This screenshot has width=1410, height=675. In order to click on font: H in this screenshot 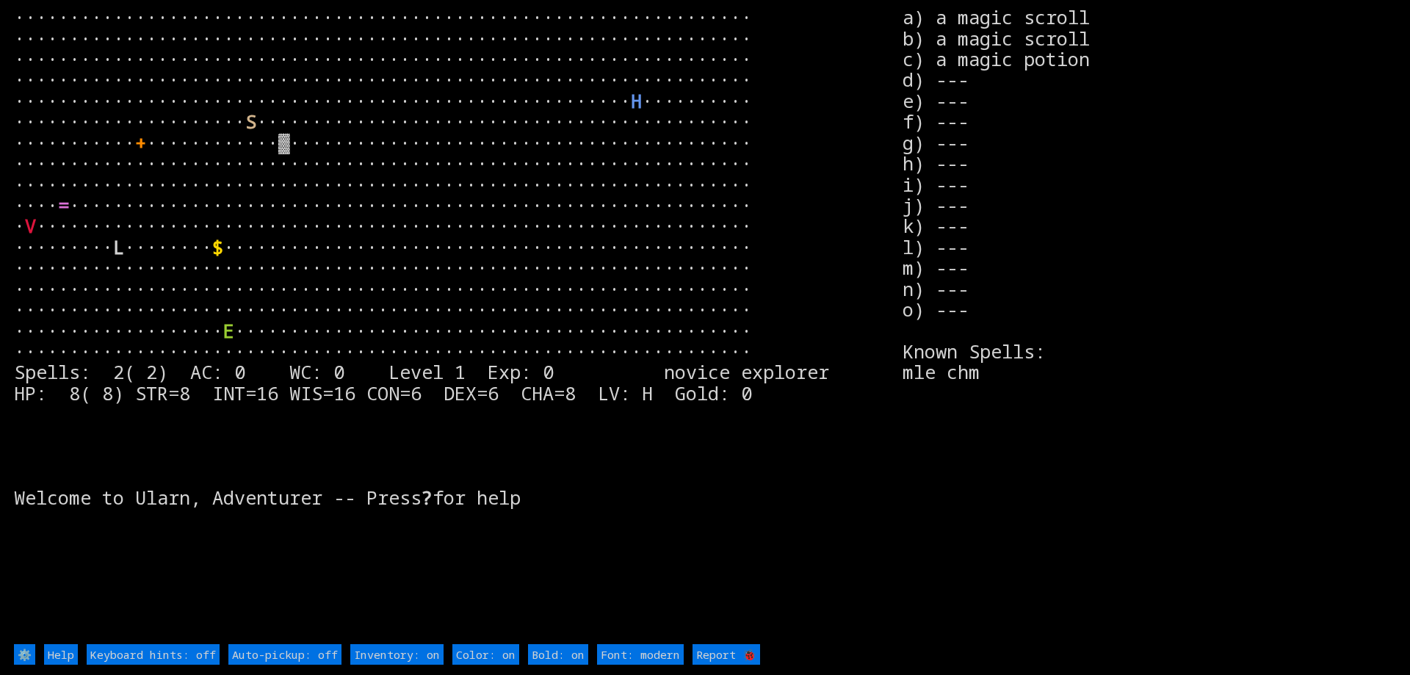, I will do `click(636, 101)`.